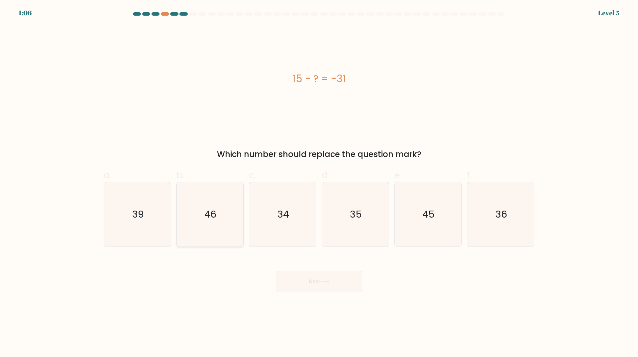  Describe the element at coordinates (356, 214) in the screenshot. I see `text: 35` at that location.